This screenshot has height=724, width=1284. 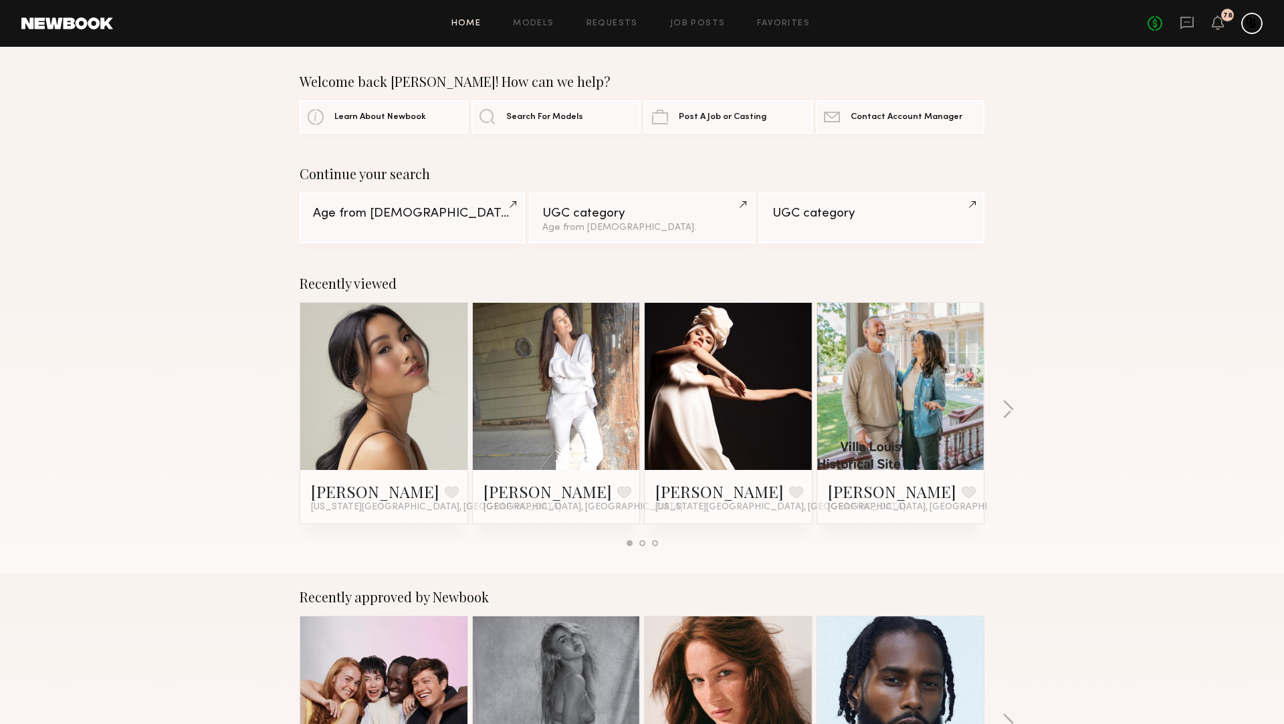 What do you see at coordinates (783, 23) in the screenshot?
I see `a: Favorites` at bounding box center [783, 23].